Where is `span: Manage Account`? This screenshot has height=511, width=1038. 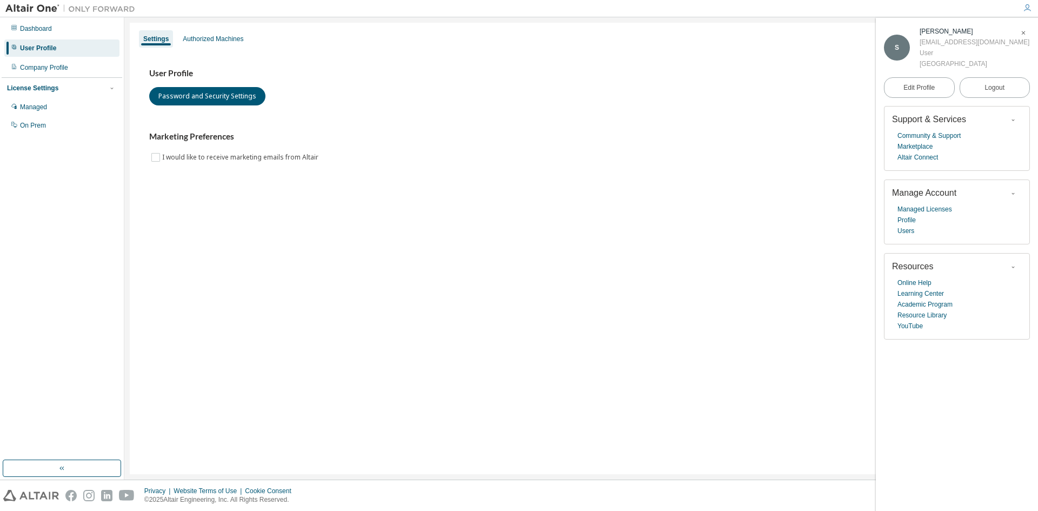
span: Manage Account is located at coordinates (924, 192).